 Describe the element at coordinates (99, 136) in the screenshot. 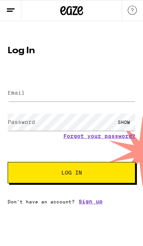

I see `a: Forgot your password?` at that location.